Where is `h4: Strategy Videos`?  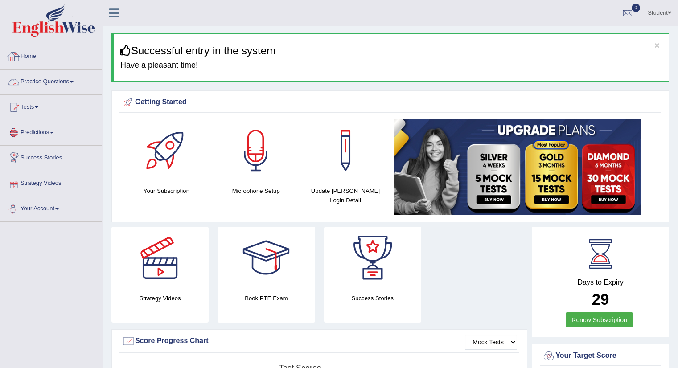
h4: Strategy Videos is located at coordinates (160, 298).